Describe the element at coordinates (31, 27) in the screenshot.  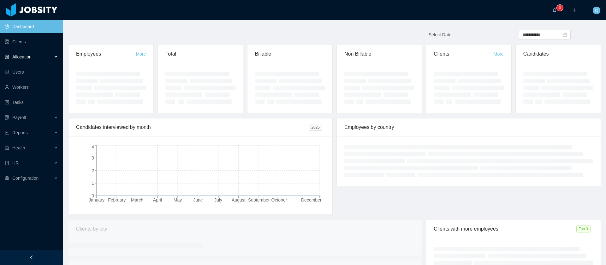
I see `a: icon: pie-chartDashboard` at that location.